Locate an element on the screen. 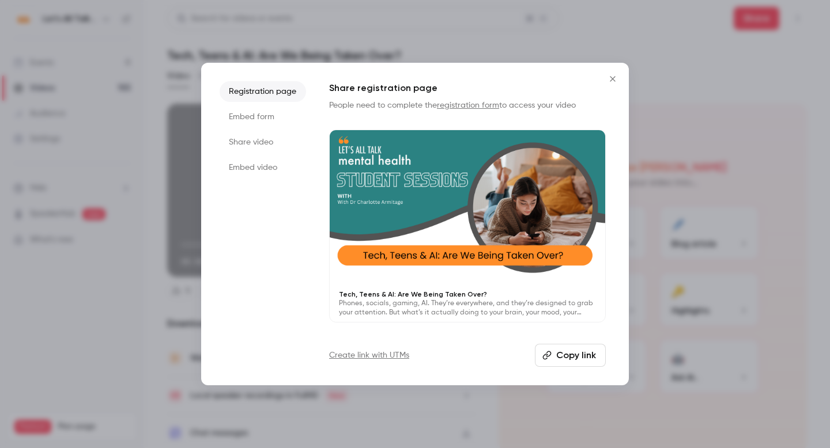 This screenshot has height=448, width=830. p: People need to complete the to access your video is located at coordinates (467, 105).